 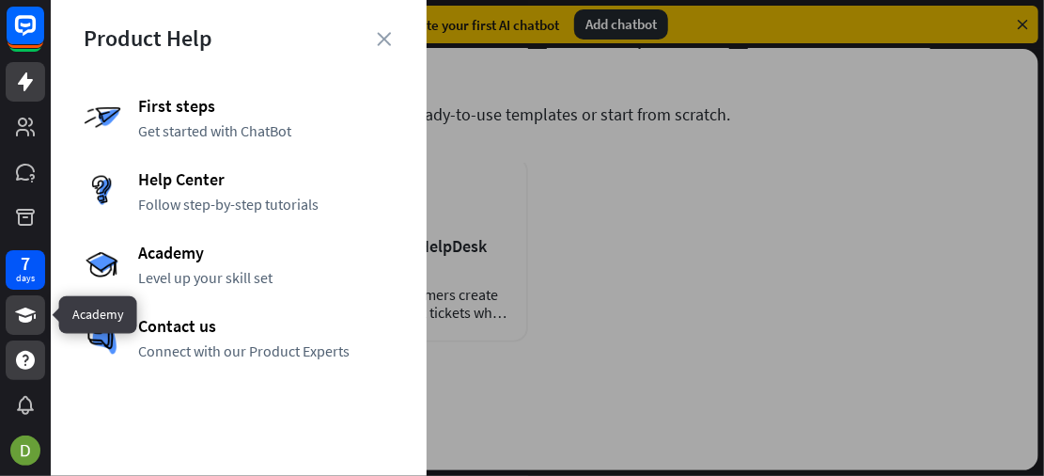 I want to click on button: Open LiveChat chat widget, so click(x=43, y=36).